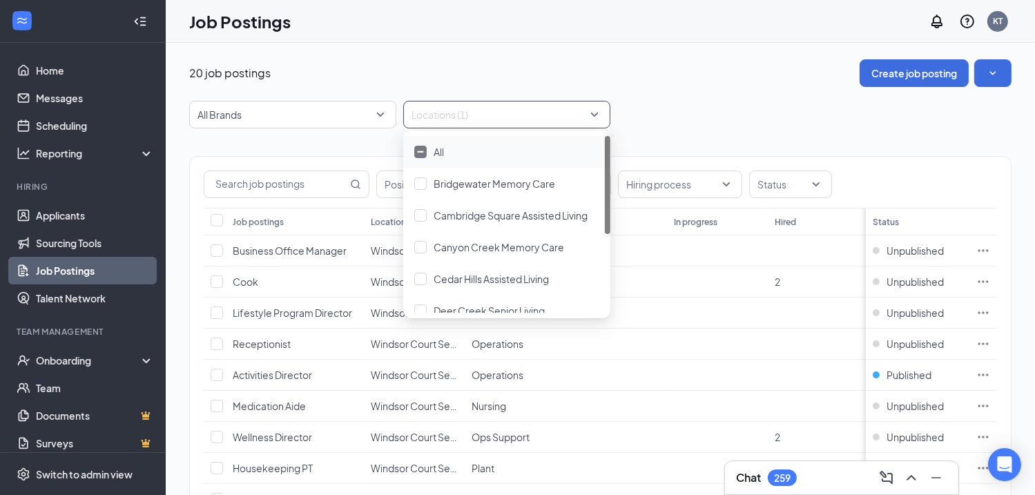 The image size is (1035, 495). I want to click on button: Minimize, so click(936, 478).